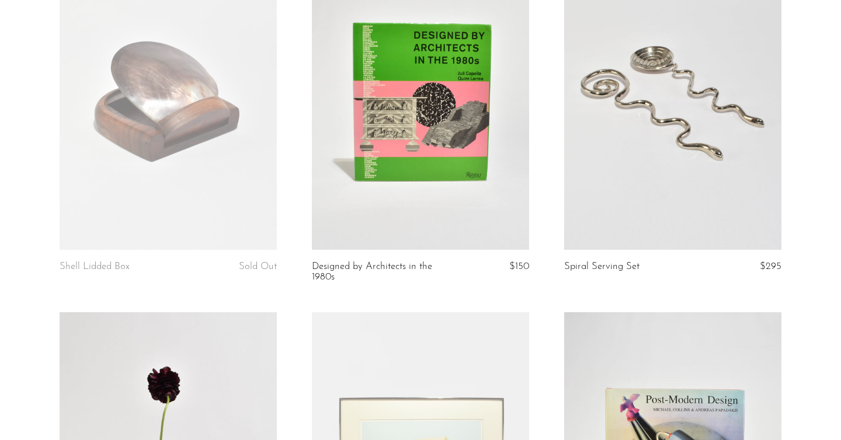  I want to click on span: $150, so click(519, 266).